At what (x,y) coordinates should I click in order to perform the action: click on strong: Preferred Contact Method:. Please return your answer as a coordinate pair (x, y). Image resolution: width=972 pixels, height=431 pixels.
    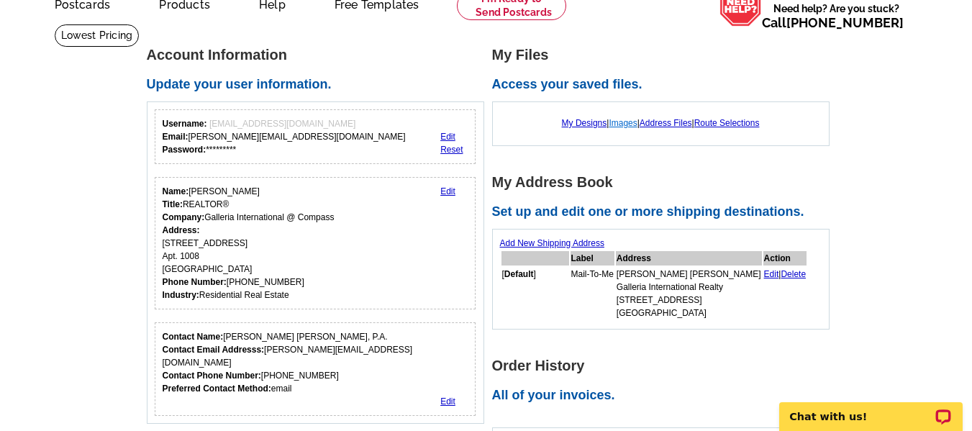
    Looking at the image, I should click on (217, 389).